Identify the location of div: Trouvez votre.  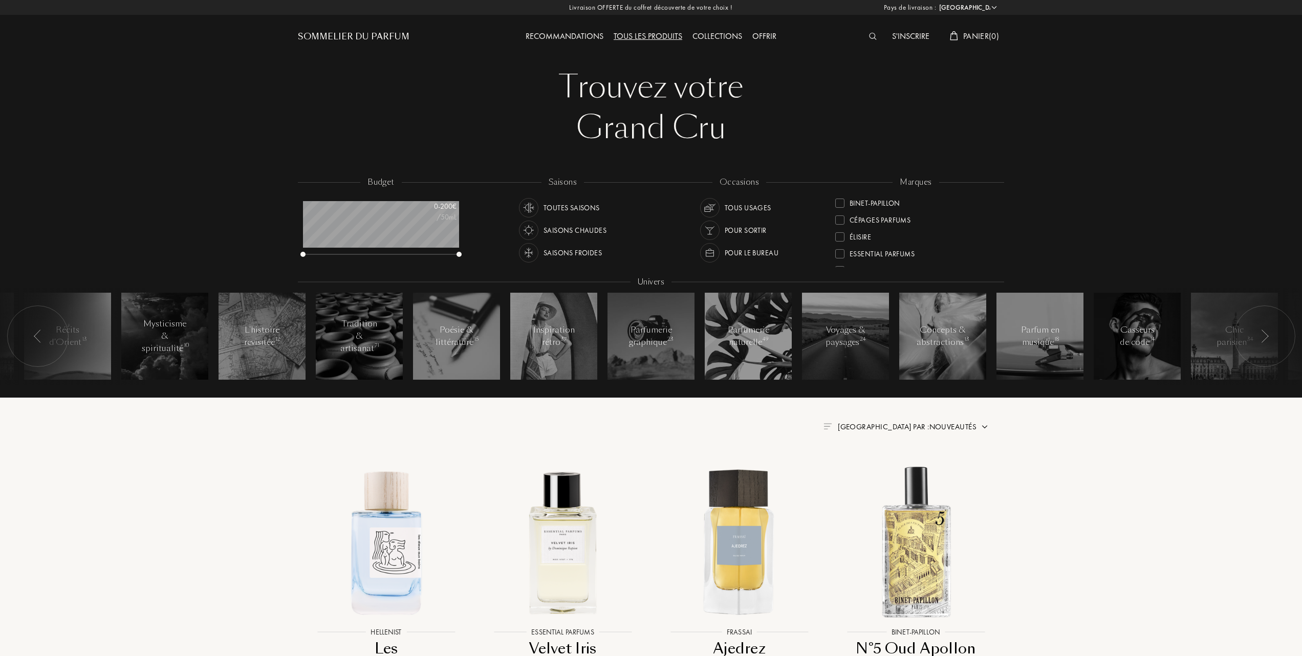
(651, 87).